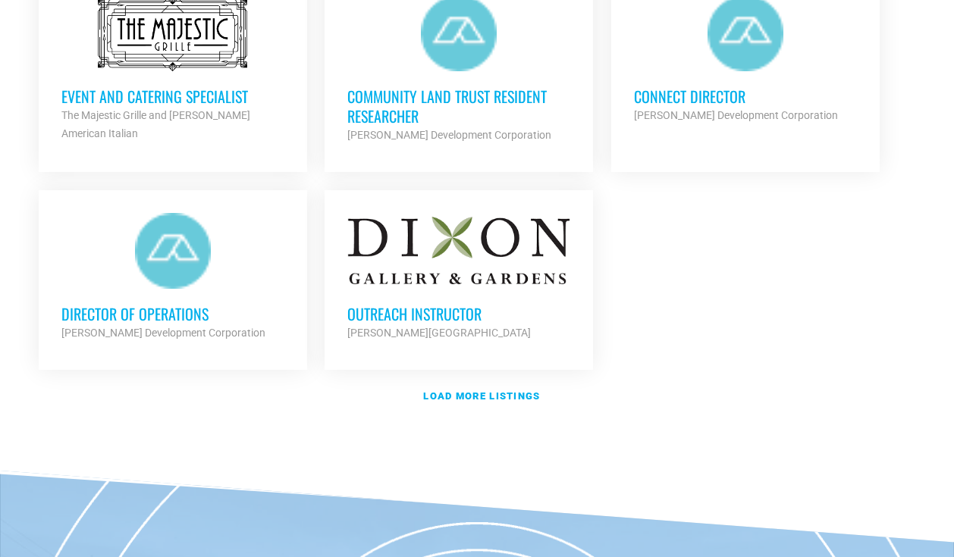 The image size is (954, 557). What do you see at coordinates (482, 396) in the screenshot?
I see `strong: Load more listings` at bounding box center [482, 396].